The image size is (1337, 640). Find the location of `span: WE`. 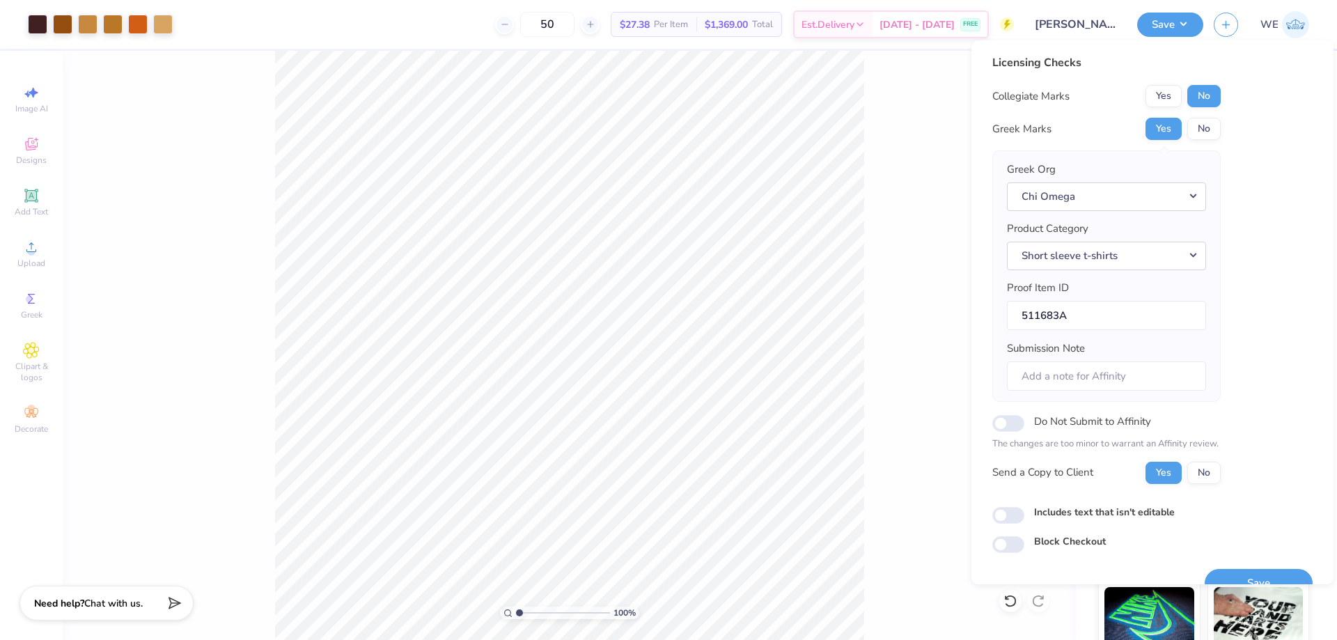

span: WE is located at coordinates (1269, 24).